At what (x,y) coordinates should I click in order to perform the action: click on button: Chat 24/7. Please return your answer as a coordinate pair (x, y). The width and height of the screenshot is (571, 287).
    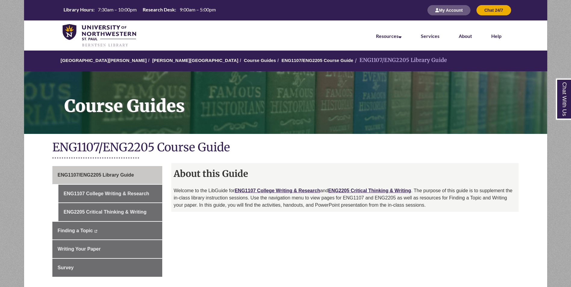
    Looking at the image, I should click on (493, 10).